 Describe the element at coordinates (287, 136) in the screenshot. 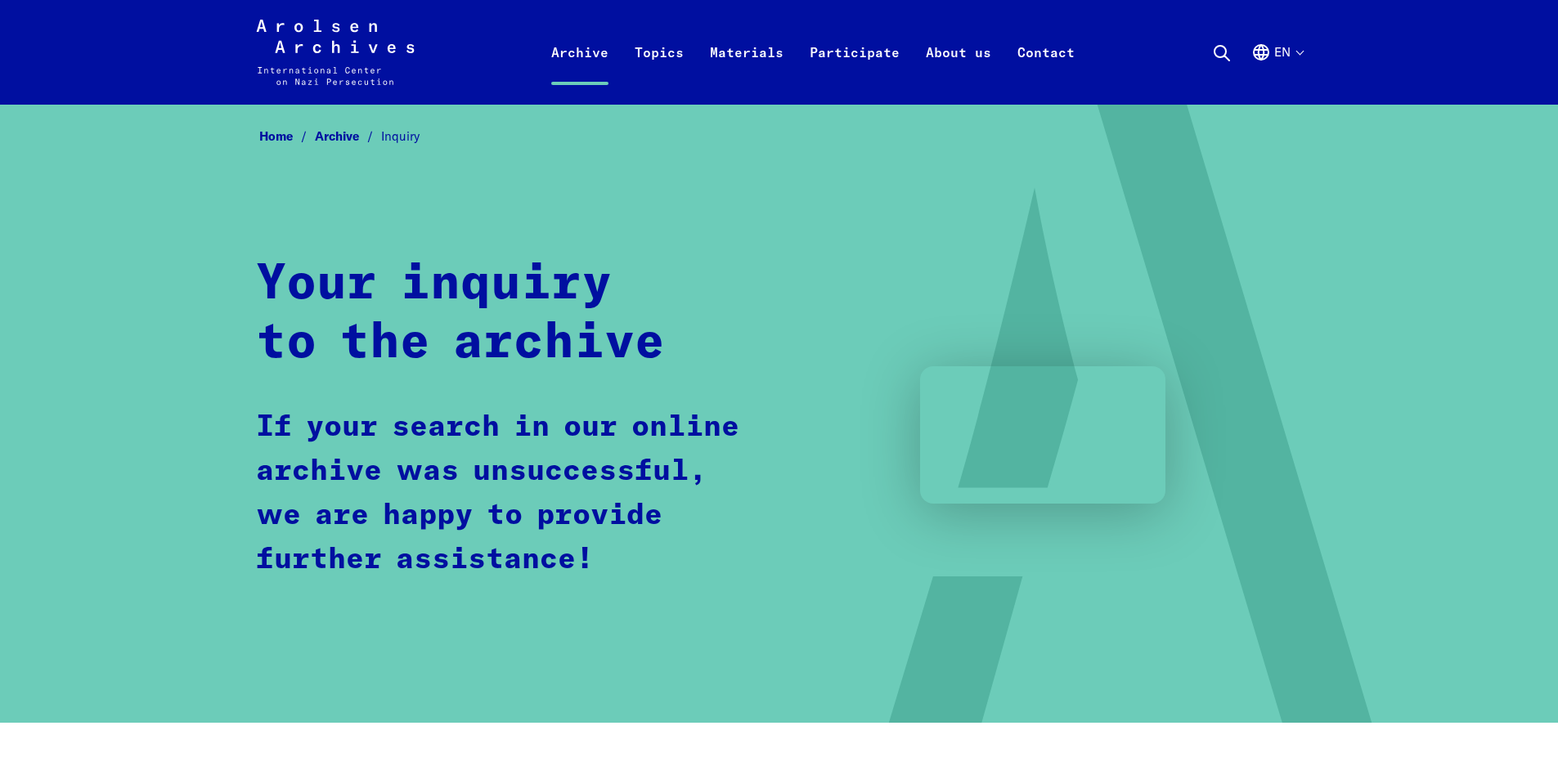

I see `a: Home` at that location.